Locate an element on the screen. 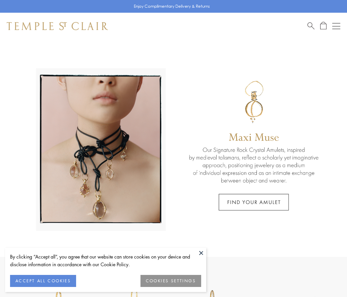 Image resolution: width=347 pixels, height=297 pixels. p: Enjoy Complimentary Delivery & Returns is located at coordinates (171, 6).